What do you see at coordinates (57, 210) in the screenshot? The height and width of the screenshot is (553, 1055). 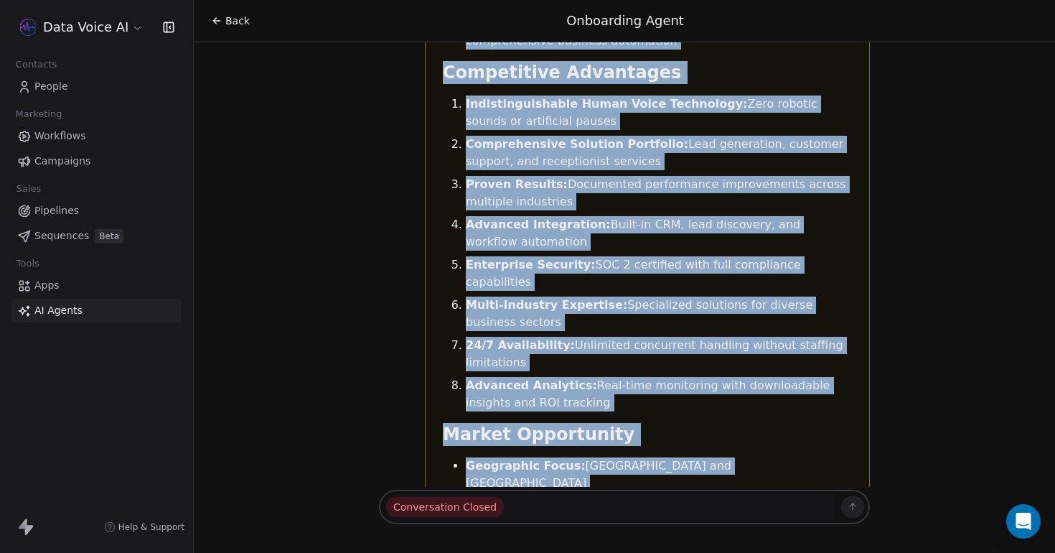 I see `span: Pipelines` at bounding box center [57, 210].